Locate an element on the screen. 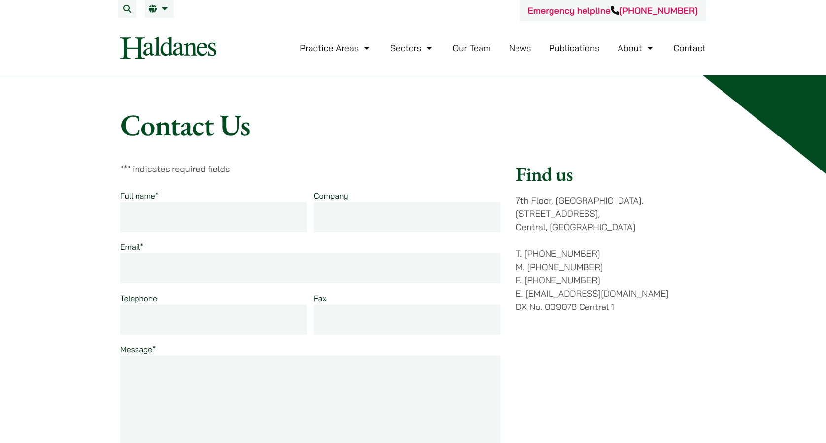  img: Logo of Haldanes is located at coordinates (168, 48).